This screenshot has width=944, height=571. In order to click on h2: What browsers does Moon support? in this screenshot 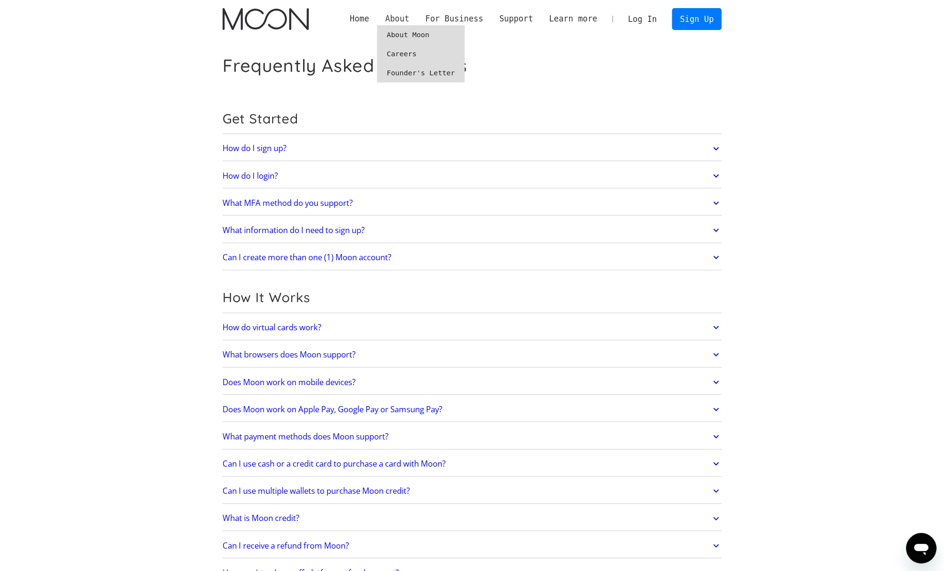, I will do `click(289, 355)`.